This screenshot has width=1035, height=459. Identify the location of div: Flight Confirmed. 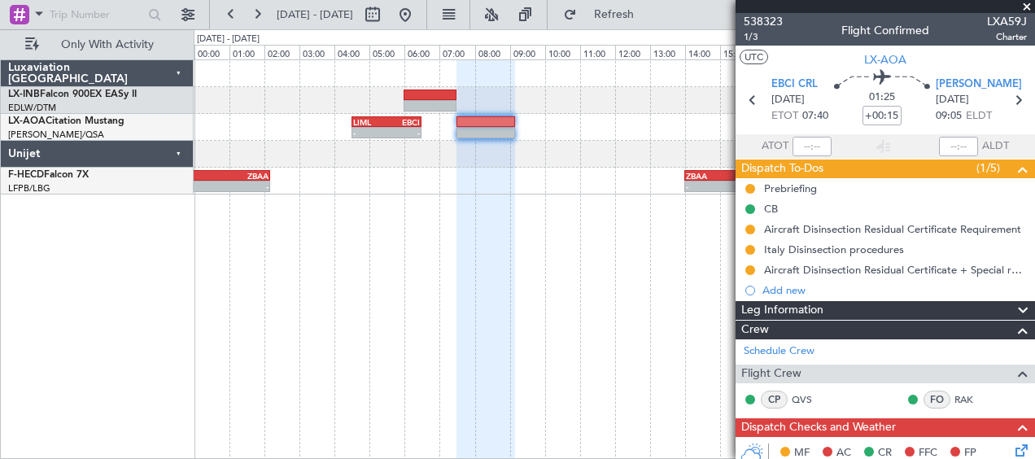
(885, 30).